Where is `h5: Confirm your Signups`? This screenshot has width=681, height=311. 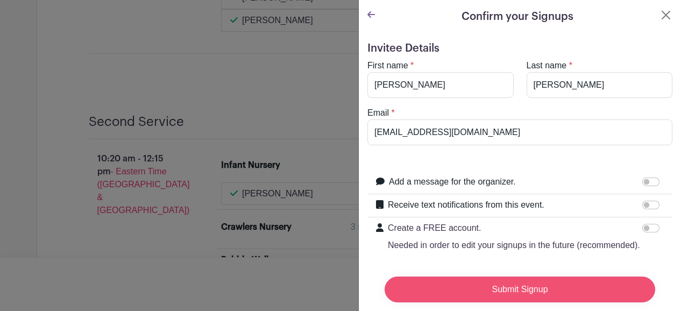 h5: Confirm your Signups is located at coordinates (517, 17).